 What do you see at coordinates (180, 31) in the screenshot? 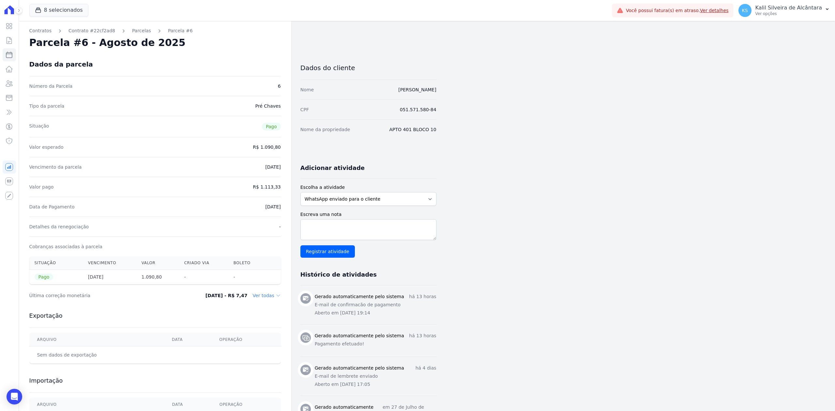
I see `a: Parcela #6` at bounding box center [180, 31].